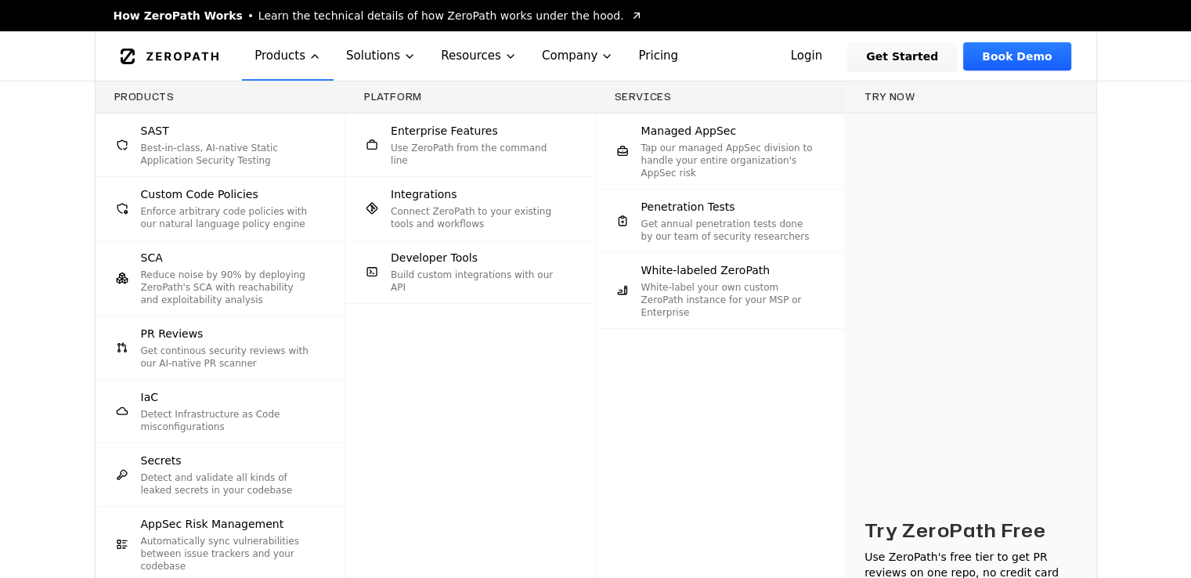 The width and height of the screenshot is (1191, 578). Describe the element at coordinates (227, 484) in the screenshot. I see `p: Detect and validate all kinds of leaked secrets in your codebase` at that location.